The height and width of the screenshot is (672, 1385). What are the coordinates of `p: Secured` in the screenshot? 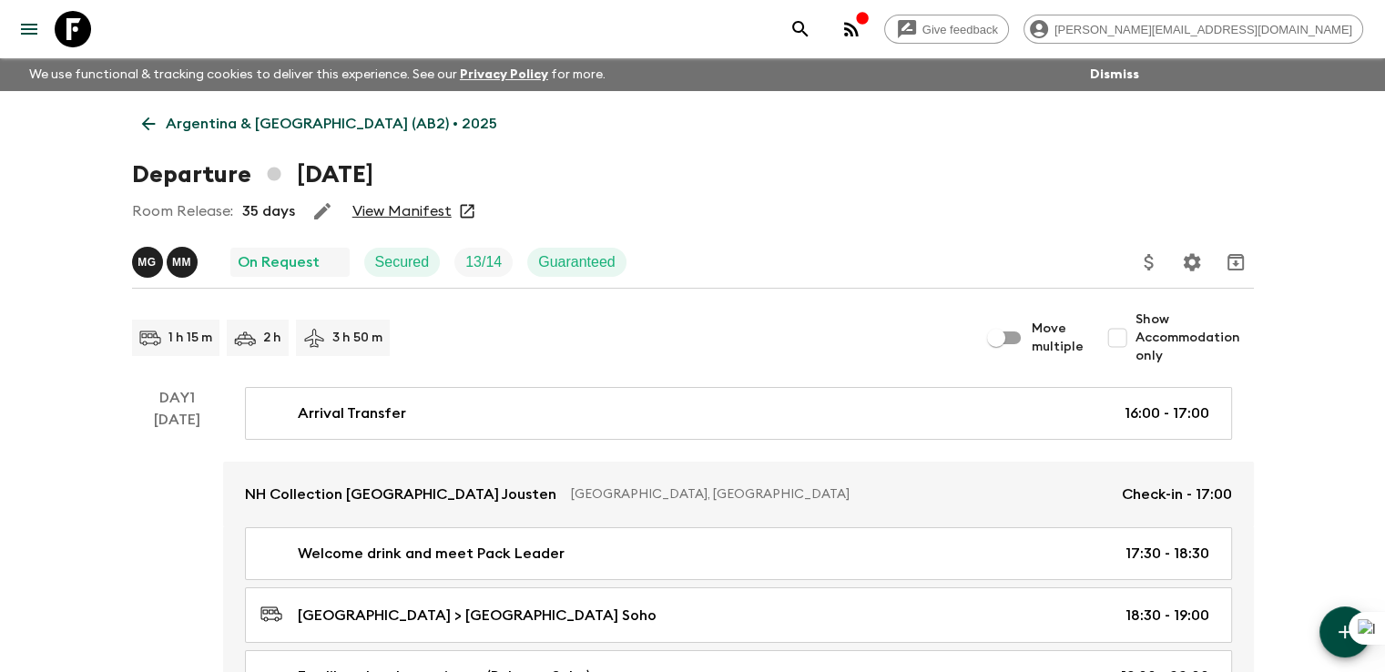 It's located at (403, 262).